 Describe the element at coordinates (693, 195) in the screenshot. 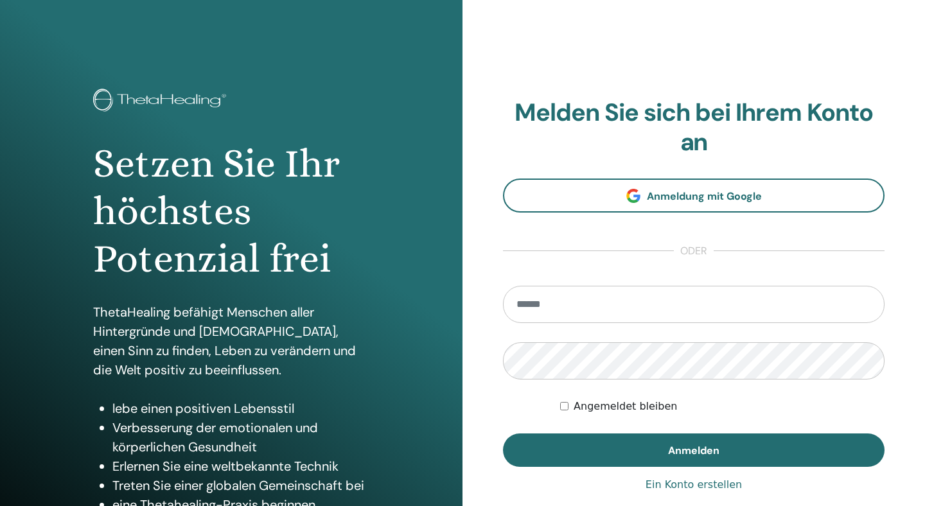

I see `a: Anmeldung mit Google` at that location.